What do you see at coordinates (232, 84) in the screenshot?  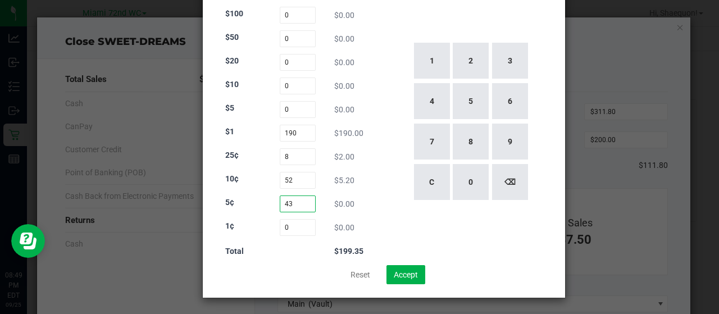 I see `label: $10` at bounding box center [232, 84].